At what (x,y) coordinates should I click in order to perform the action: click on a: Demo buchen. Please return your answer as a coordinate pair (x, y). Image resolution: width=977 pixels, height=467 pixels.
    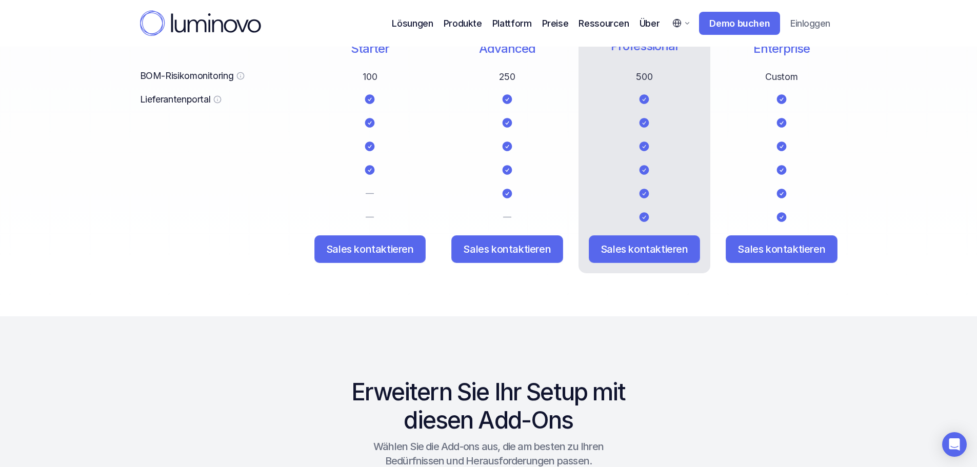
    Looking at the image, I should click on (740, 24).